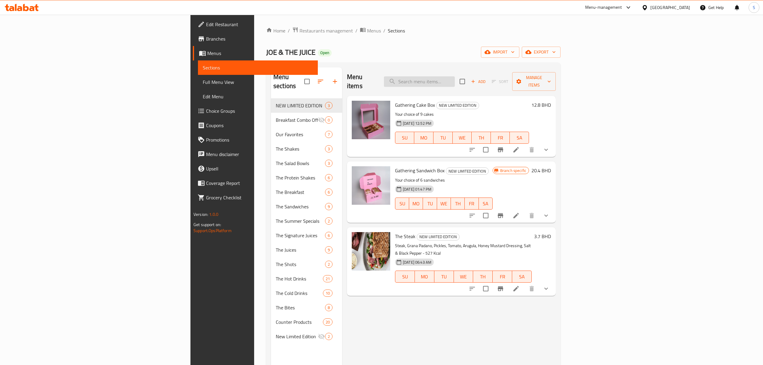  What do you see at coordinates (255, 24) in the screenshot?
I see `a: Edit Restaurant` at bounding box center [255, 24].